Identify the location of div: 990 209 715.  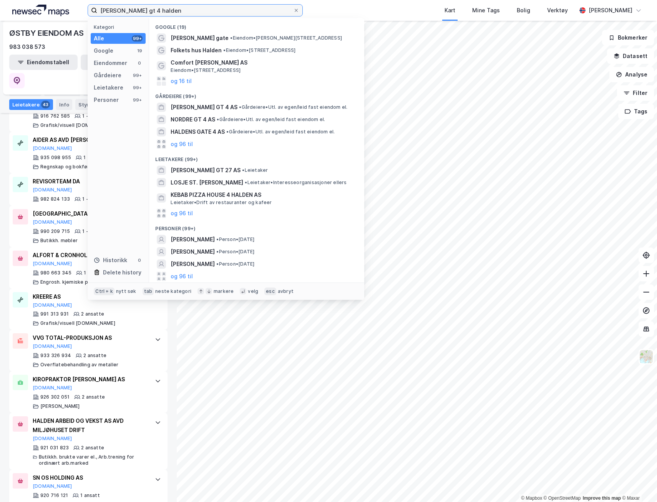
(55, 231).